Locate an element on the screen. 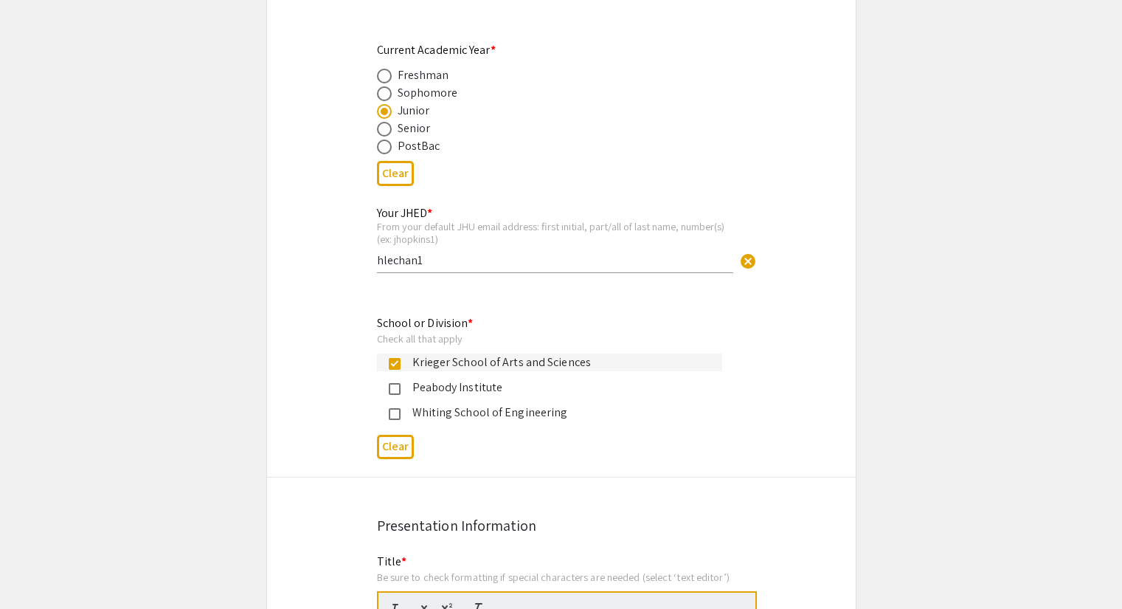 The width and height of the screenshot is (1122, 609). div: Whiting School of Engineering is located at coordinates (556, 413).